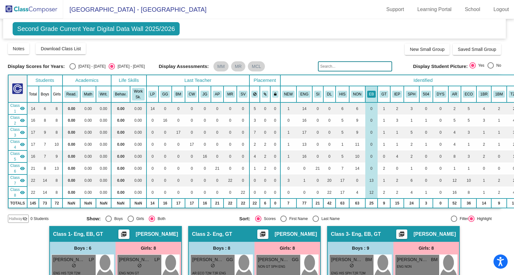 Image resolution: width=514 pixels, height=275 pixels. Describe the element at coordinates (192, 94) in the screenshot. I see `button: CW` at that location.